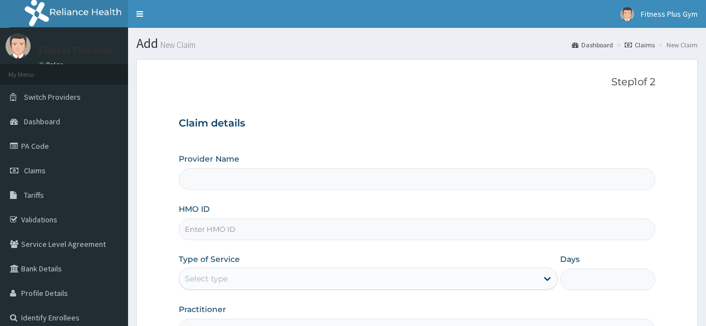 Image resolution: width=706 pixels, height=326 pixels. I want to click on li: New Claim, so click(676, 45).